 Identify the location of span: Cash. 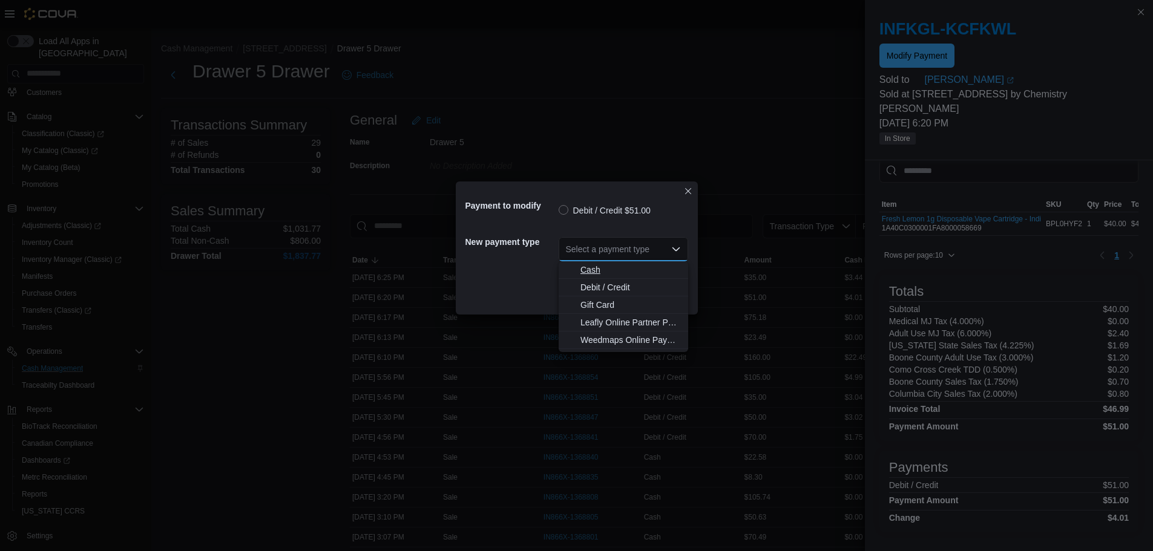
(631, 270).